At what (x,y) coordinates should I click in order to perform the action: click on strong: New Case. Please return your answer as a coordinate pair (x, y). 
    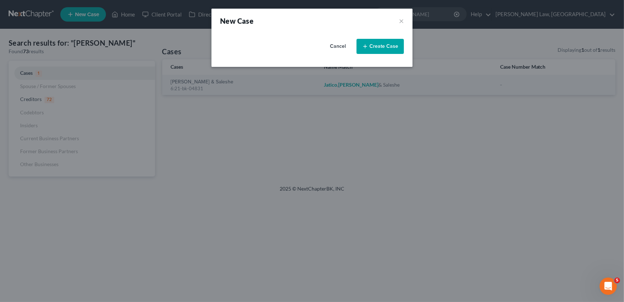
    Looking at the image, I should click on (237, 21).